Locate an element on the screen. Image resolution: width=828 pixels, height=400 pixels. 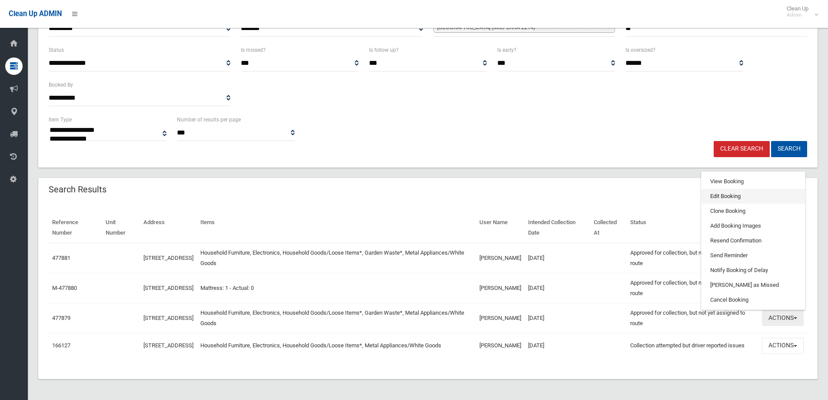
a: 477881 is located at coordinates (61, 257).